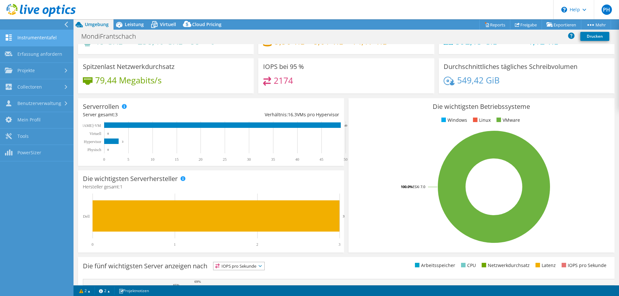 The width and height of the screenshot is (619, 296). What do you see at coordinates (198, 282) in the screenshot?
I see `text: 69%` at bounding box center [198, 282].